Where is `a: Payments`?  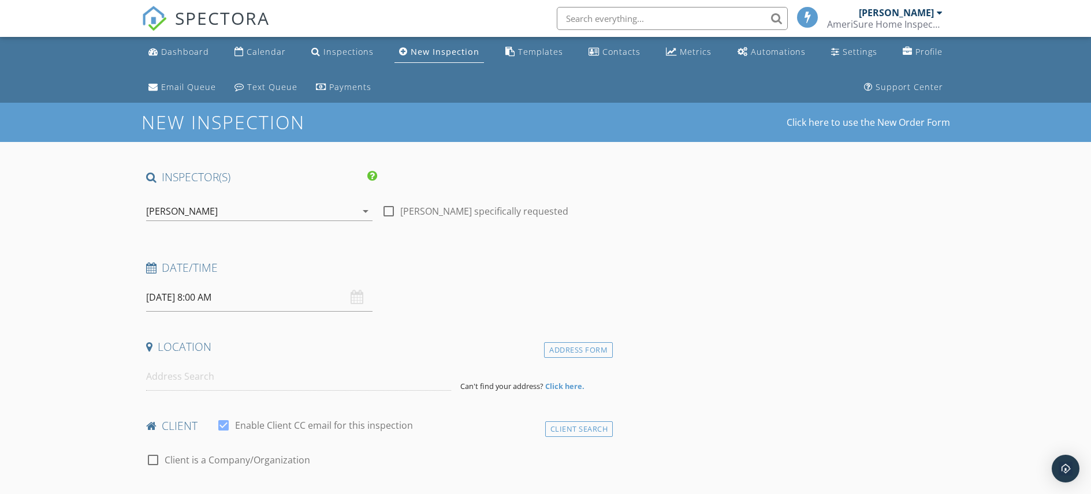 a: Payments is located at coordinates (344, 87).